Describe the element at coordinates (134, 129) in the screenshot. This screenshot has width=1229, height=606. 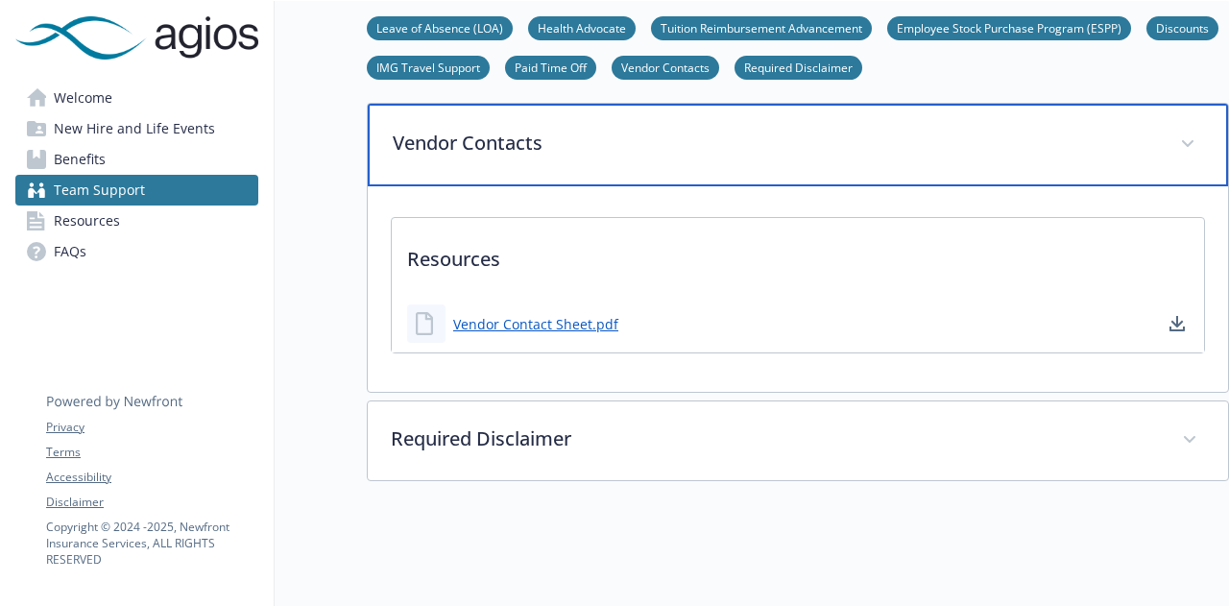
I see `span: New Hire and Life Events` at that location.